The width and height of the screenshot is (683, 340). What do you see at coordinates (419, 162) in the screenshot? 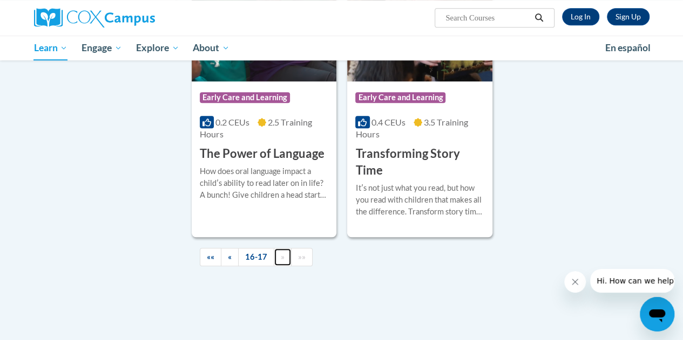
I see `h3: Transforming Story Time` at bounding box center [419, 162].